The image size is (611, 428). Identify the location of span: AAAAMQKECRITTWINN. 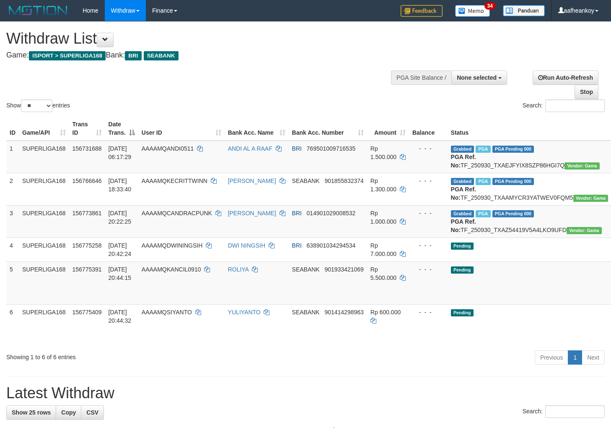
(174, 181).